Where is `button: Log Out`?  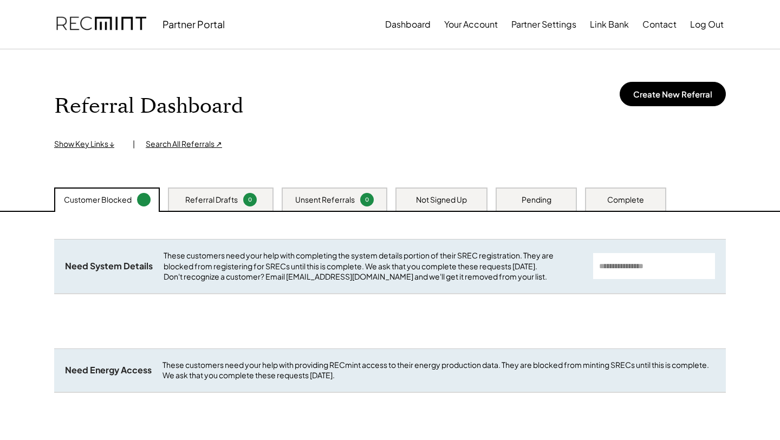
button: Log Out is located at coordinates (707, 24).